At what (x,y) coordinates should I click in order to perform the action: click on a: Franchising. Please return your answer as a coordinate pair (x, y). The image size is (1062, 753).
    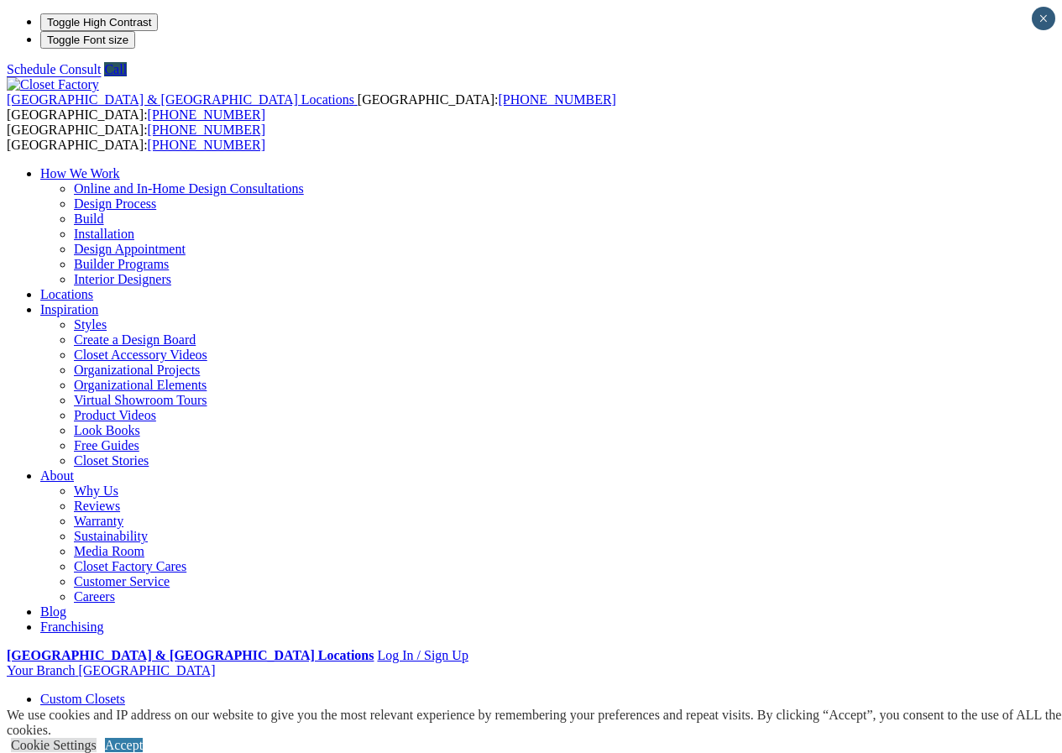
    Looking at the image, I should click on (72, 626).